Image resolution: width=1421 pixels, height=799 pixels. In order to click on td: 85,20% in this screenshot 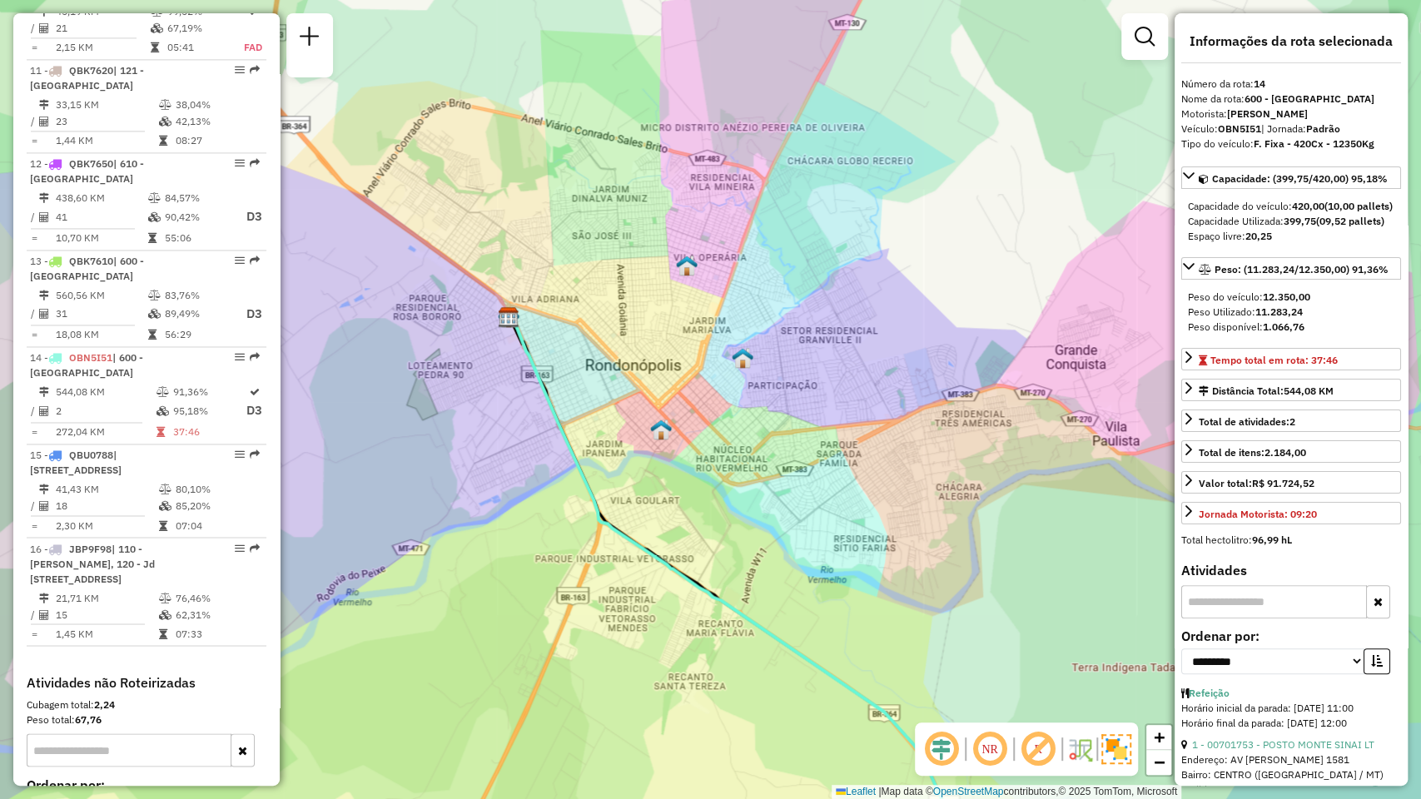, I will do `click(216, 506)`.